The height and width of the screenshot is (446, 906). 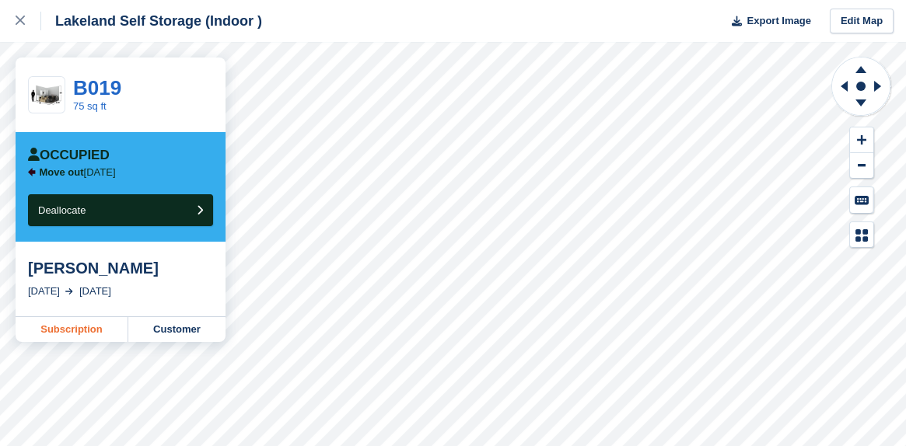 I want to click on button: Zoom Out, so click(x=861, y=166).